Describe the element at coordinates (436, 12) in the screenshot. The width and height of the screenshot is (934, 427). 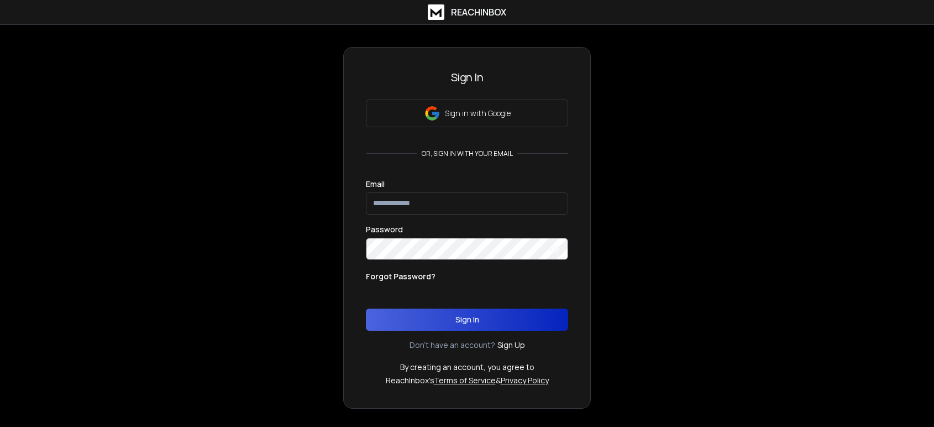
I see `img: logo` at that location.